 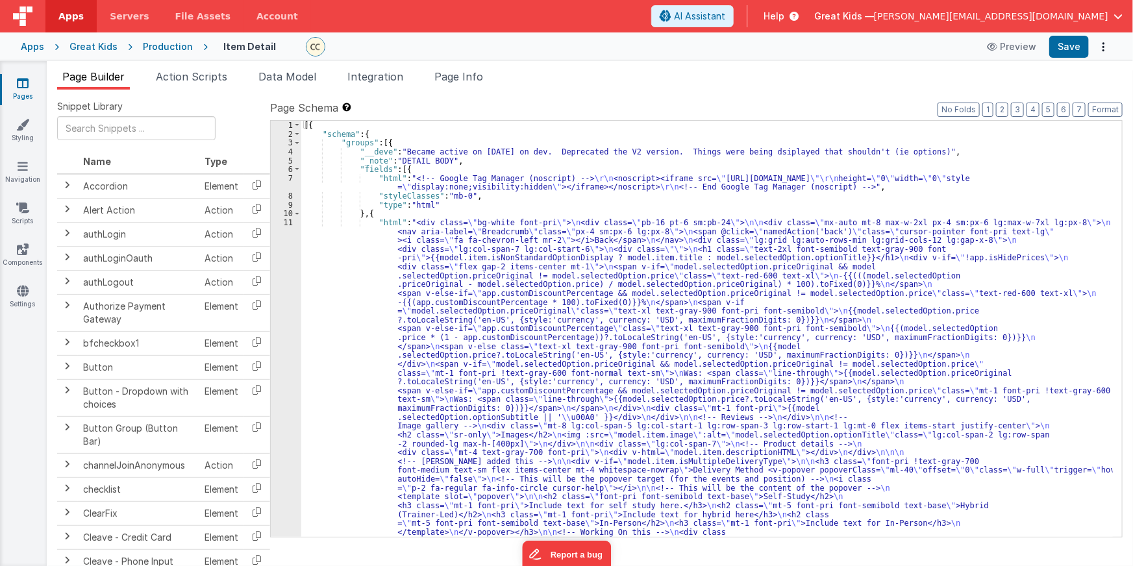 I want to click on td: Button Group (Button Bar), so click(x=138, y=434).